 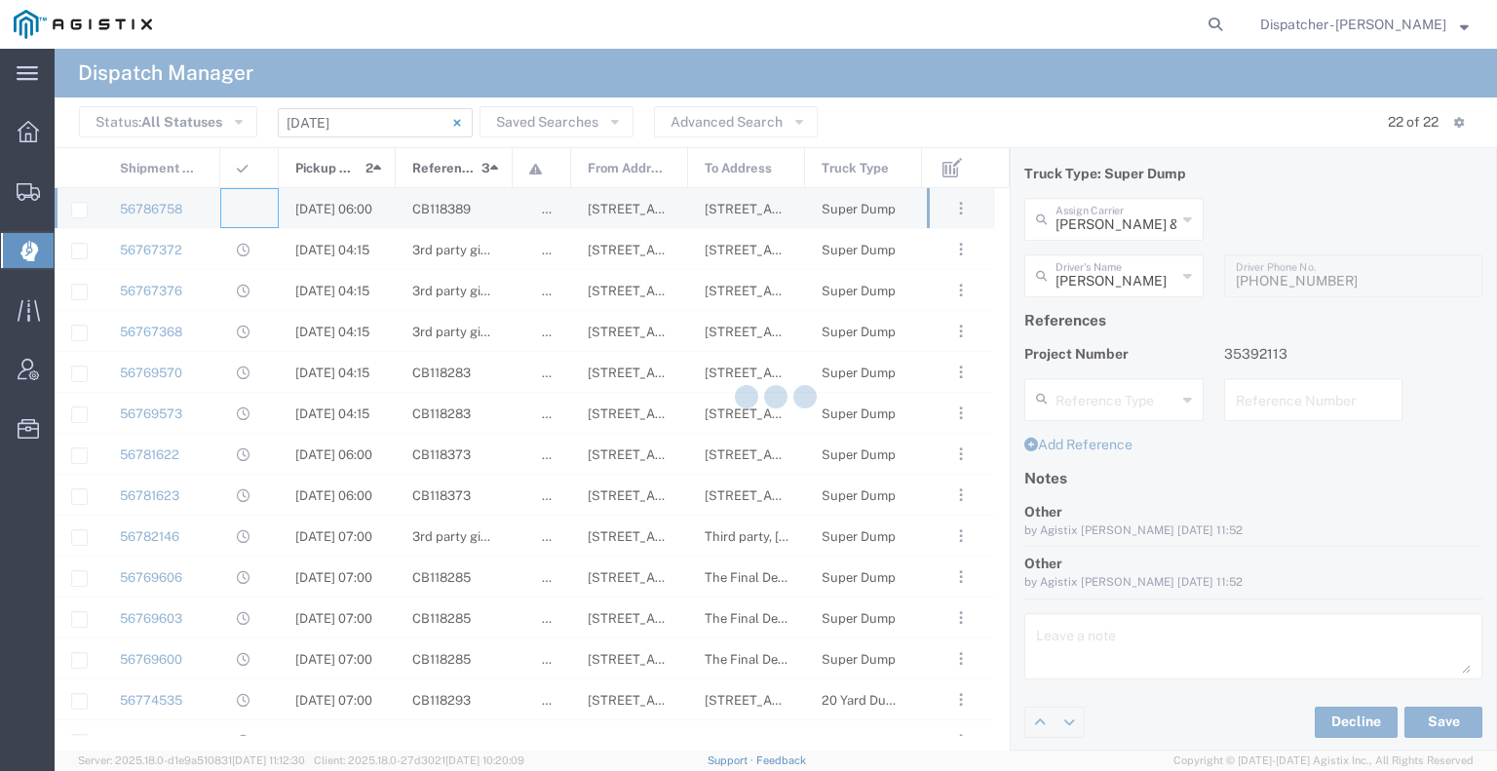 I want to click on span: Dispatcher - Cameron Bowman, so click(x=1353, y=24).